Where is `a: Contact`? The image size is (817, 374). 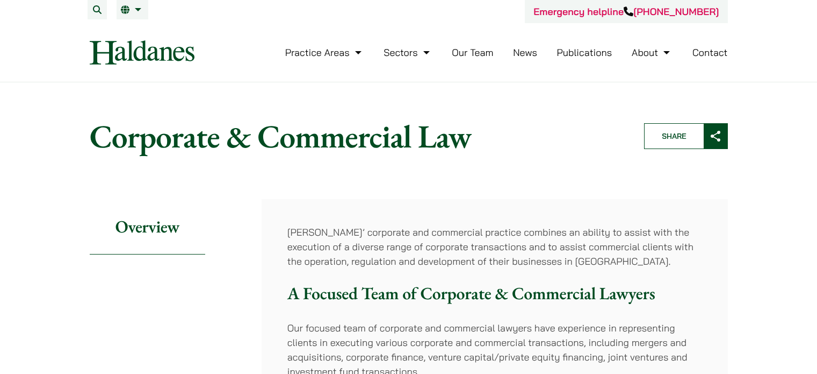 a: Contact is located at coordinates (710, 52).